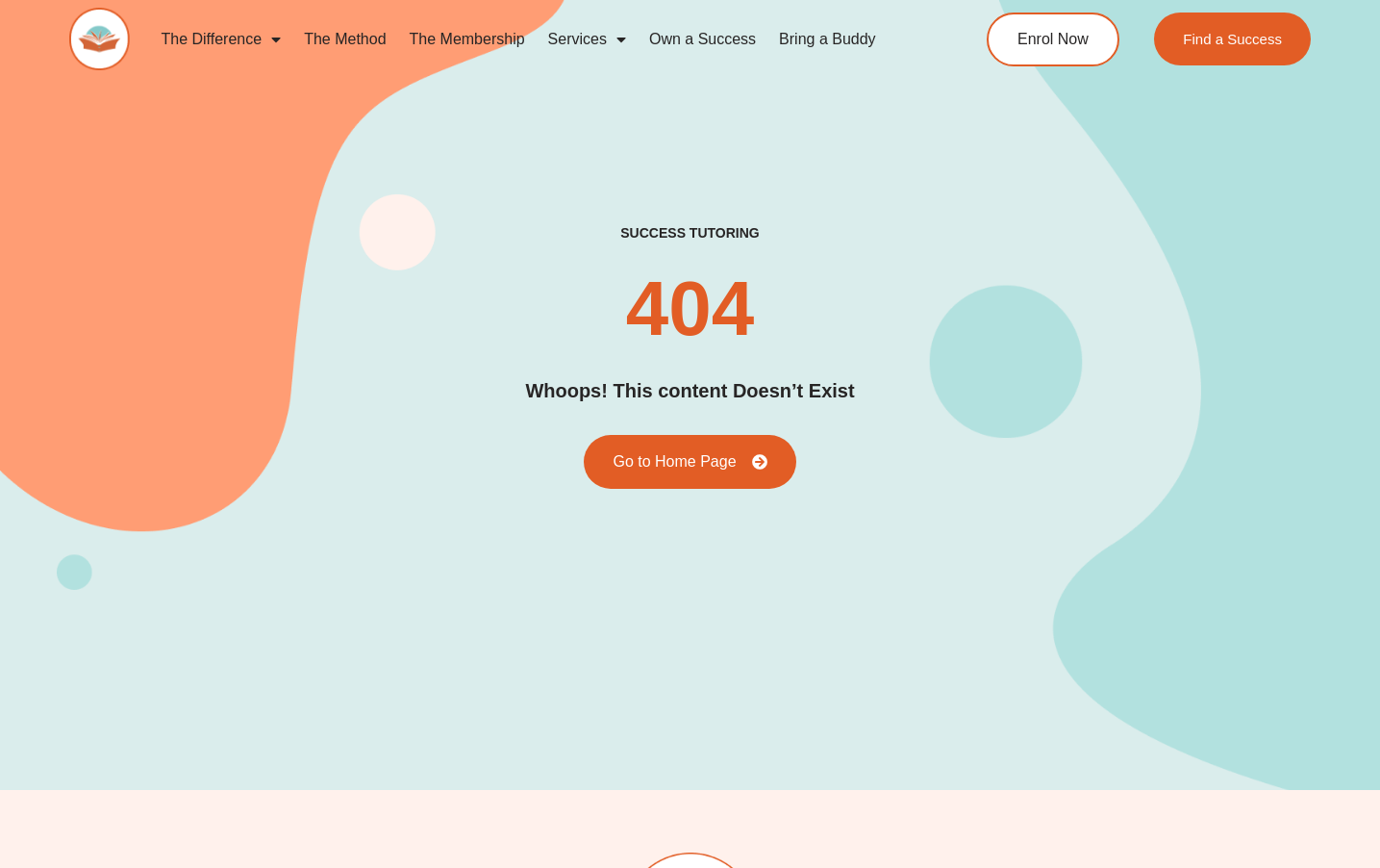 This screenshot has height=868, width=1380. I want to click on a: Services, so click(587, 40).